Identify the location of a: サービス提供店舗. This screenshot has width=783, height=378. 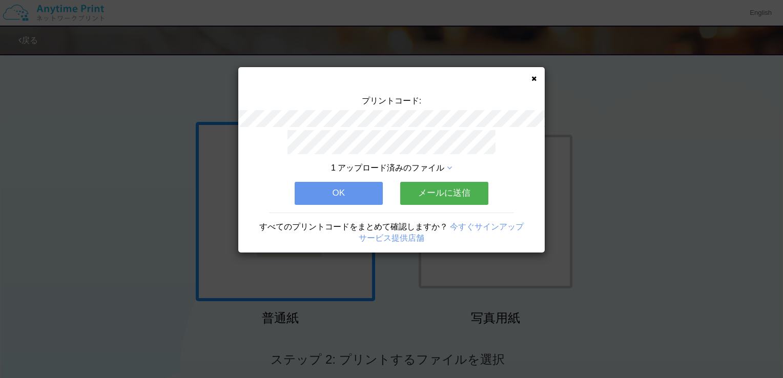
(392, 238).